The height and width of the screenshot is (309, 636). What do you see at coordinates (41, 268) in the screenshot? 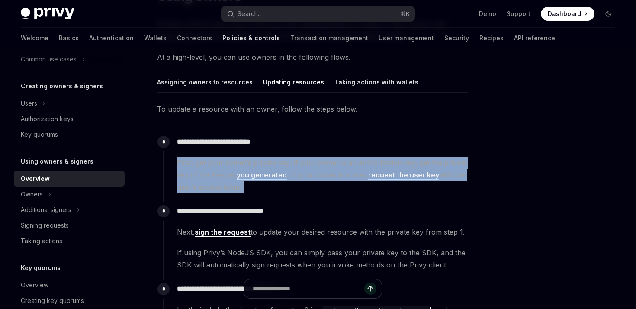
I see `h5: Key quorums` at bounding box center [41, 268].